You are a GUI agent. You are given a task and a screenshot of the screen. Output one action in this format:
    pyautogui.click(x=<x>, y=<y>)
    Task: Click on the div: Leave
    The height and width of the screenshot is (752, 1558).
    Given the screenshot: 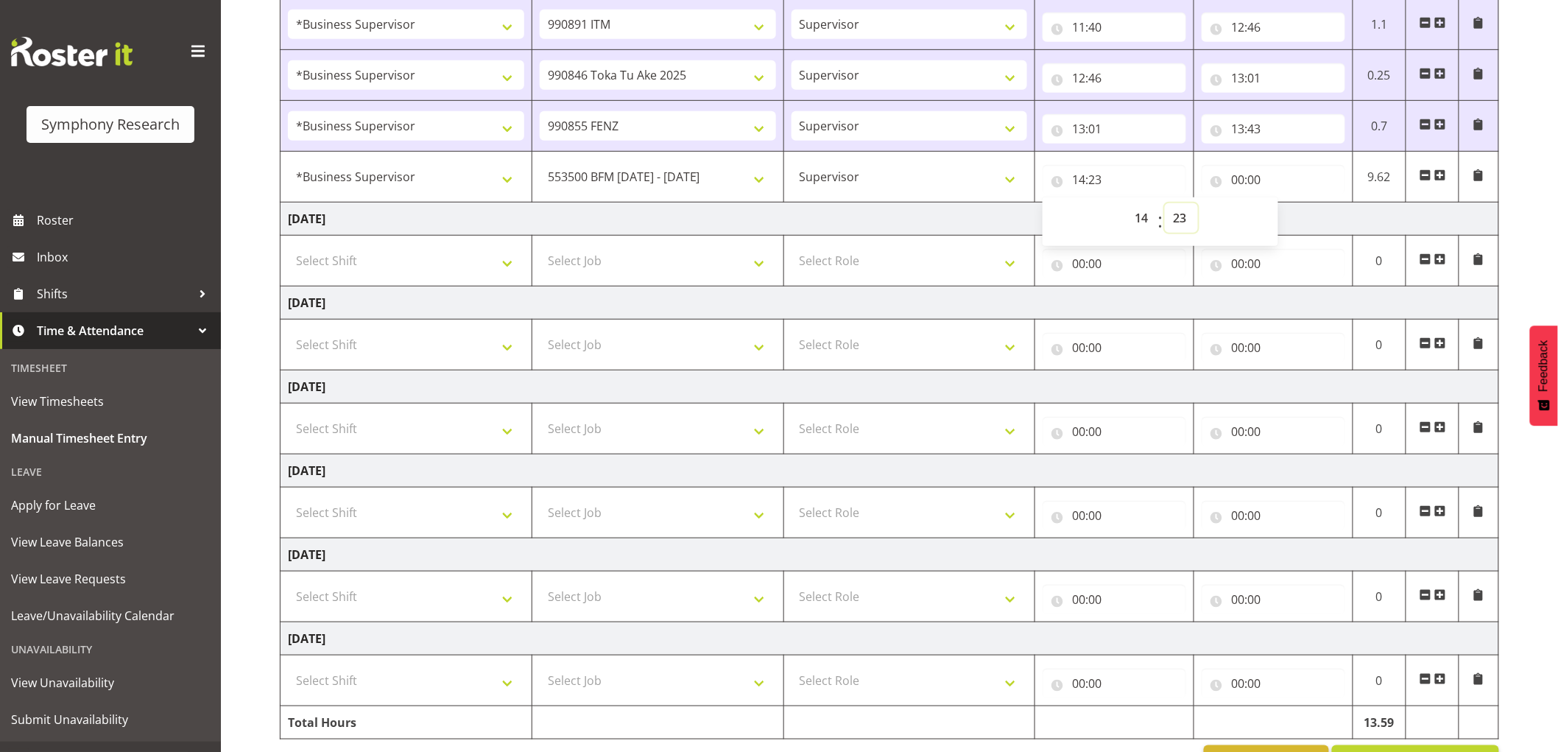 What is the action you would take?
    pyautogui.click(x=110, y=471)
    